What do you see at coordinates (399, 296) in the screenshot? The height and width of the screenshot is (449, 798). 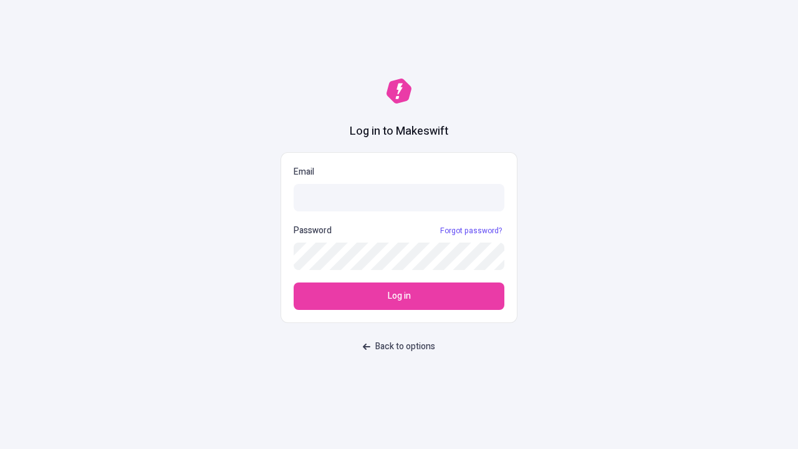 I see `button: Log in` at bounding box center [399, 296].